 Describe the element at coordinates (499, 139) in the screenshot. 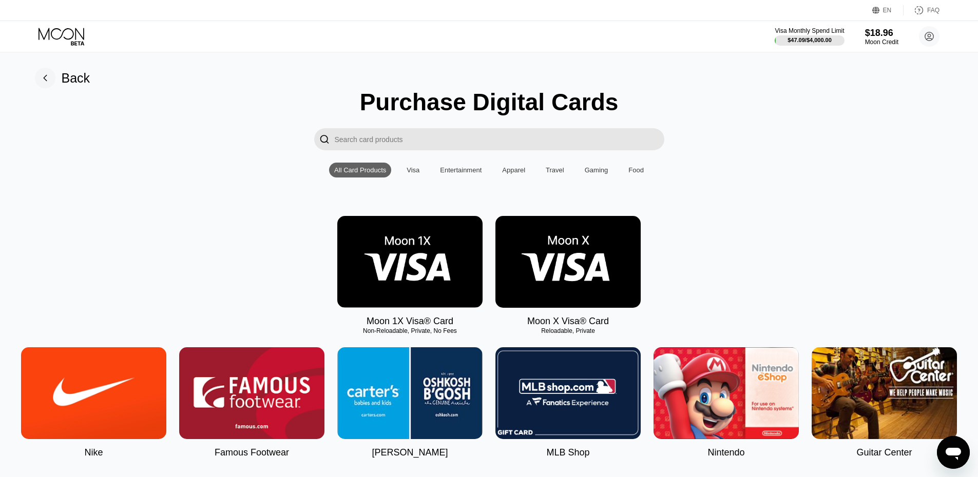

I see `input: Search card products` at that location.